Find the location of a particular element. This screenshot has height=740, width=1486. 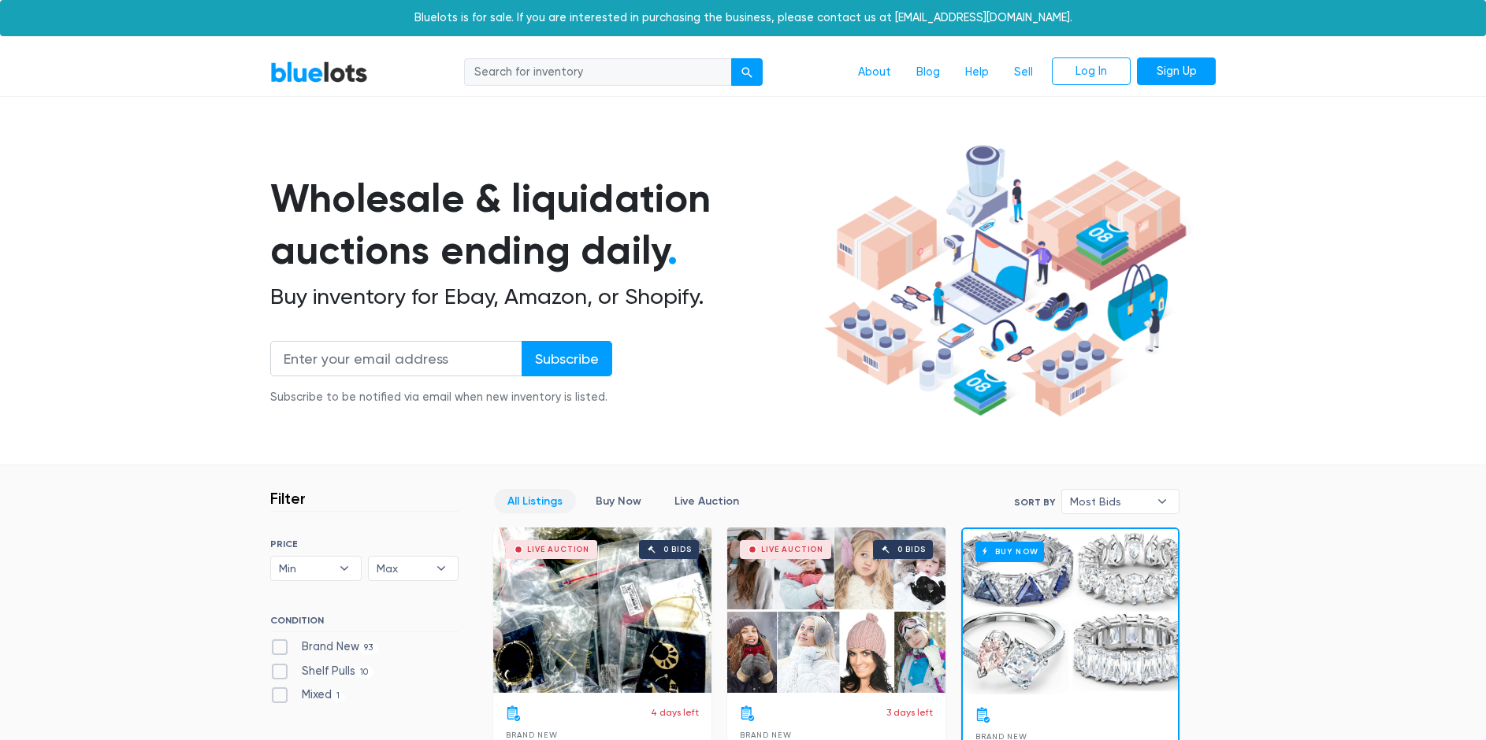

a: Log In is located at coordinates (1091, 72).